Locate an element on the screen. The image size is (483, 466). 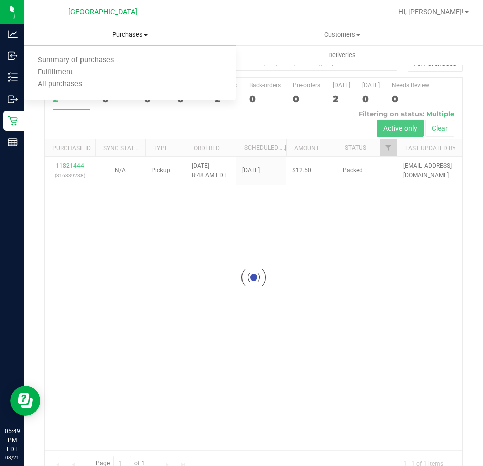
p: 05:49 PM EDT is located at coordinates (12, 441).